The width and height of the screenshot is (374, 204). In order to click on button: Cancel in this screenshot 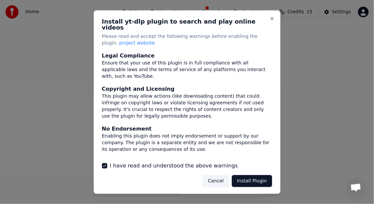, I will do `click(215, 181)`.